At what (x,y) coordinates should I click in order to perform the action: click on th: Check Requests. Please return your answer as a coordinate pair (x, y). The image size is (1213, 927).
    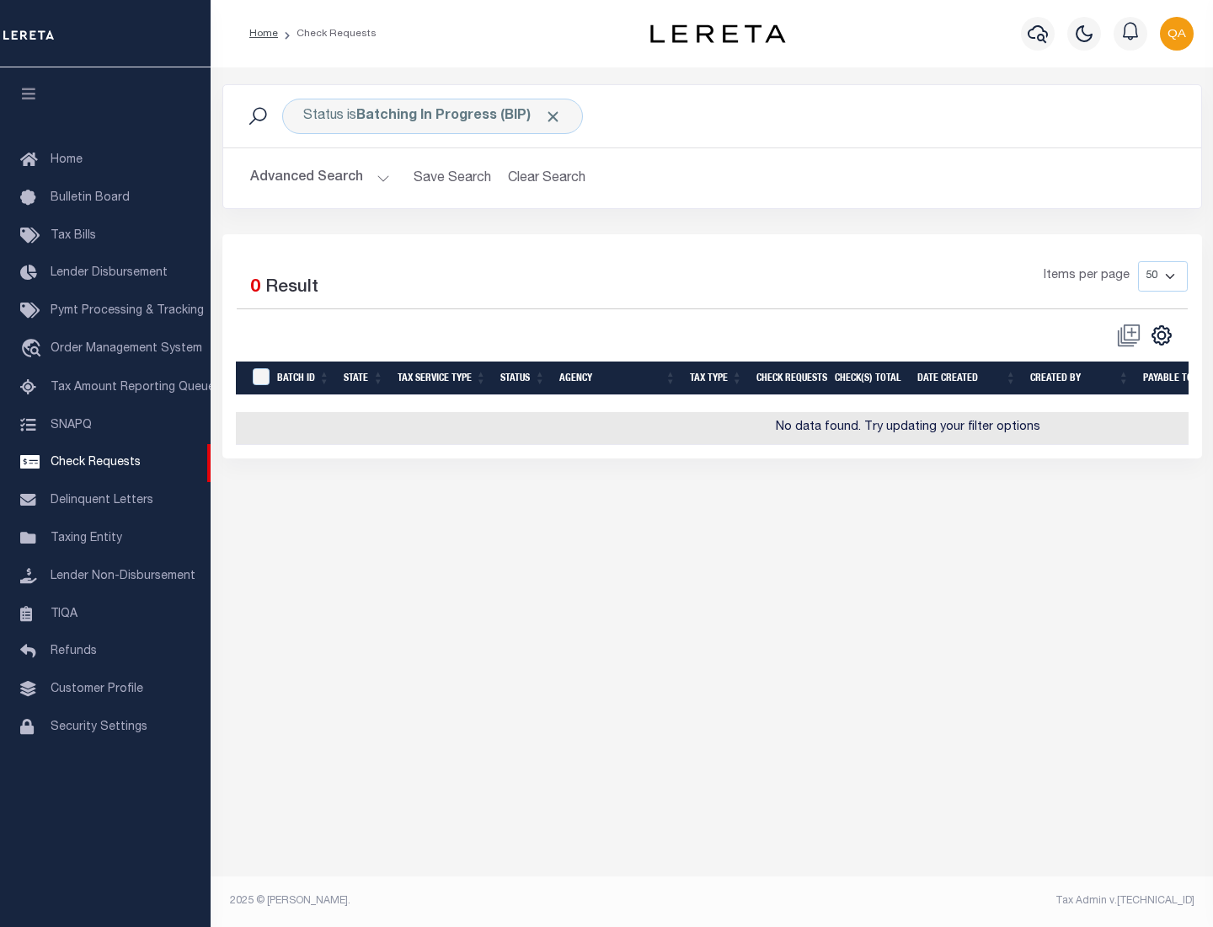
    Looking at the image, I should click on (789, 378).